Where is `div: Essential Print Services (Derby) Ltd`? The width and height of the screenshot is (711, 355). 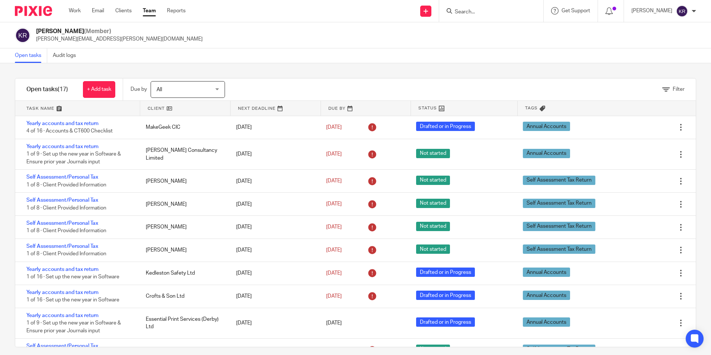
div: Essential Print Services (Derby) Ltd is located at coordinates (183, 323).